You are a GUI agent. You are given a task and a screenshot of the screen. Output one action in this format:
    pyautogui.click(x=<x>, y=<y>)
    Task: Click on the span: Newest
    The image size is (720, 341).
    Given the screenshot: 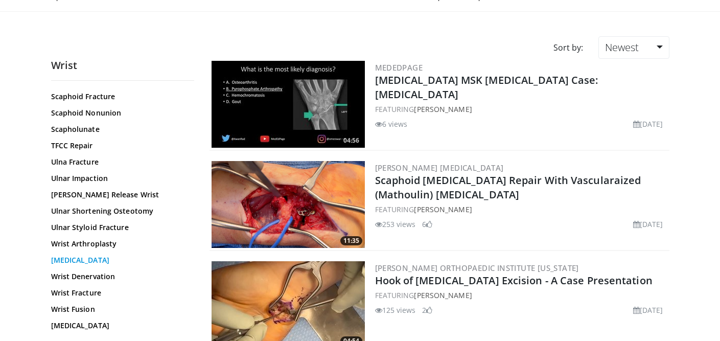 What is the action you would take?
    pyautogui.click(x=622, y=47)
    